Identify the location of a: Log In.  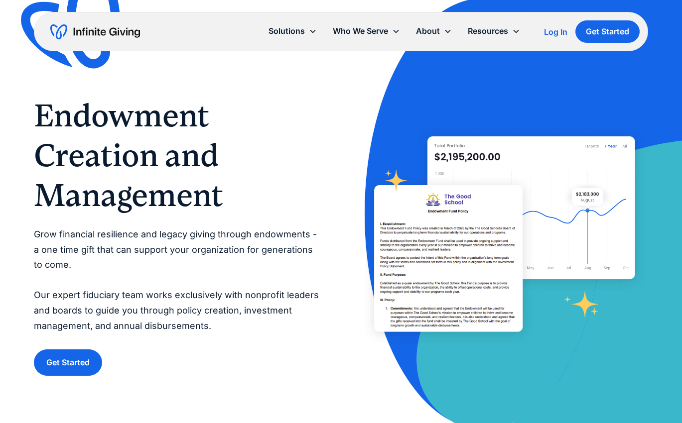
(555, 32).